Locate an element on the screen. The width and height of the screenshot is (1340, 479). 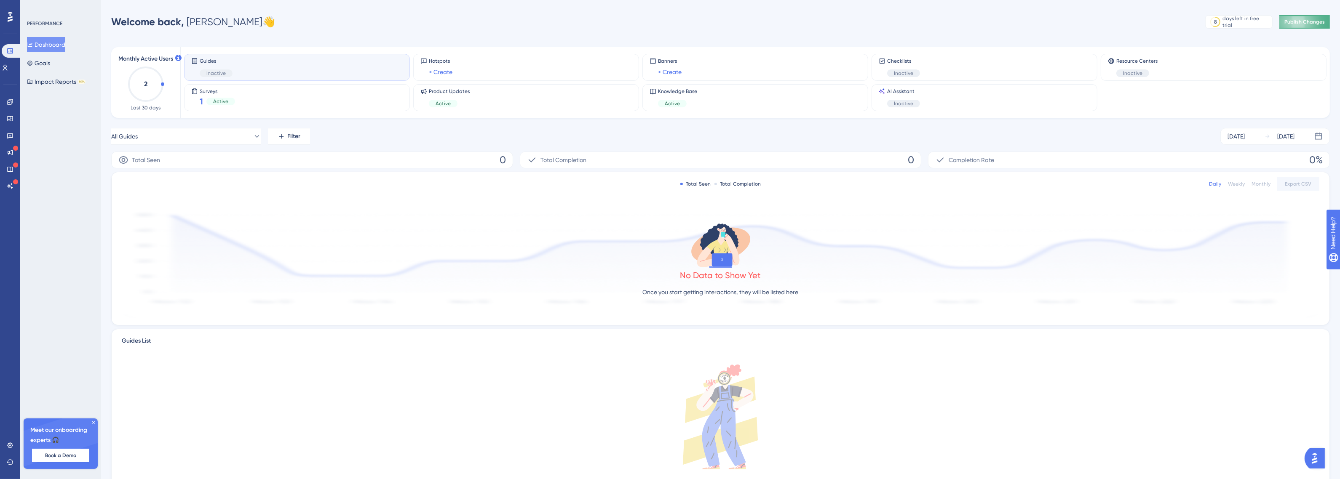
button: Book a Demo is located at coordinates (61, 456).